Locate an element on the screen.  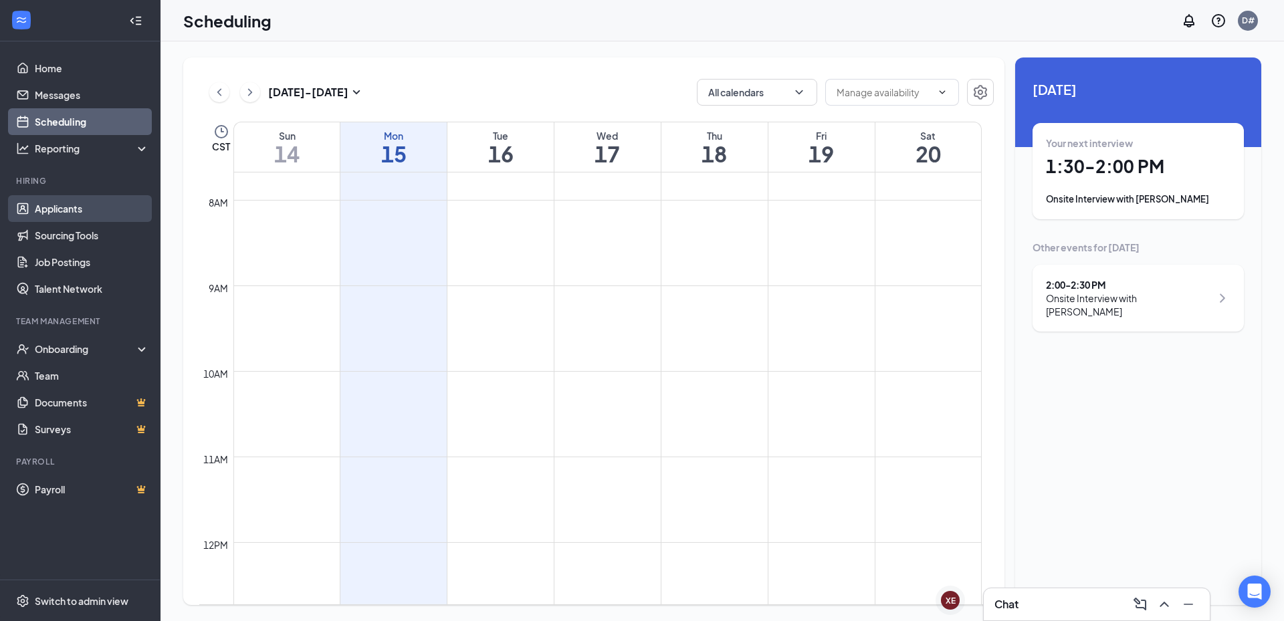
div: Sun is located at coordinates (287, 136).